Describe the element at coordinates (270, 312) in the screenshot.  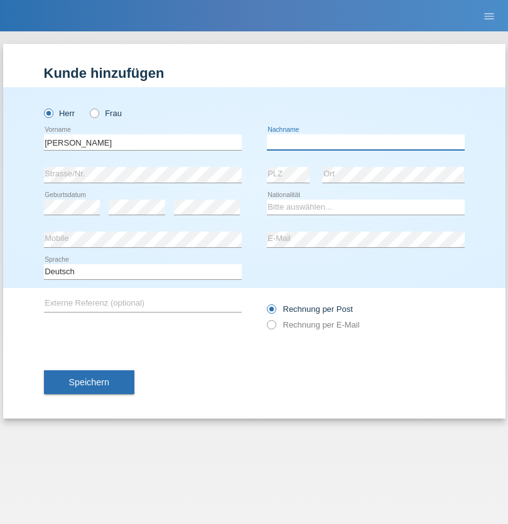
I see `input: Rechnung per Post` at that location.